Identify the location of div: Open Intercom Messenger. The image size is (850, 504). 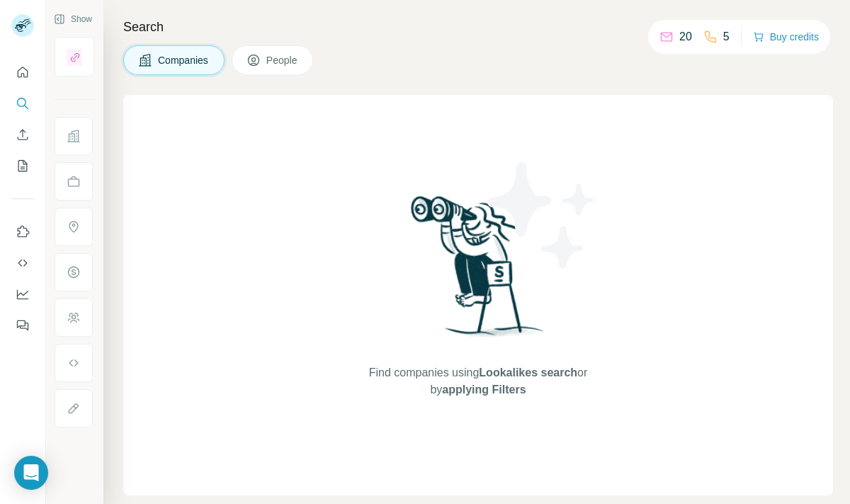
(31, 473).